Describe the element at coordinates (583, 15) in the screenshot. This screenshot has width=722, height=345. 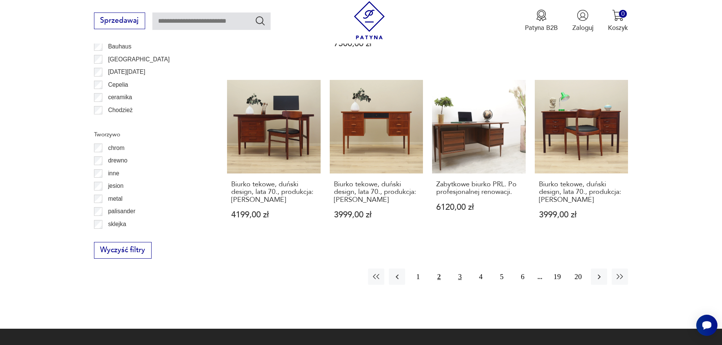
I see `img: Ikonka użytkownika` at that location.